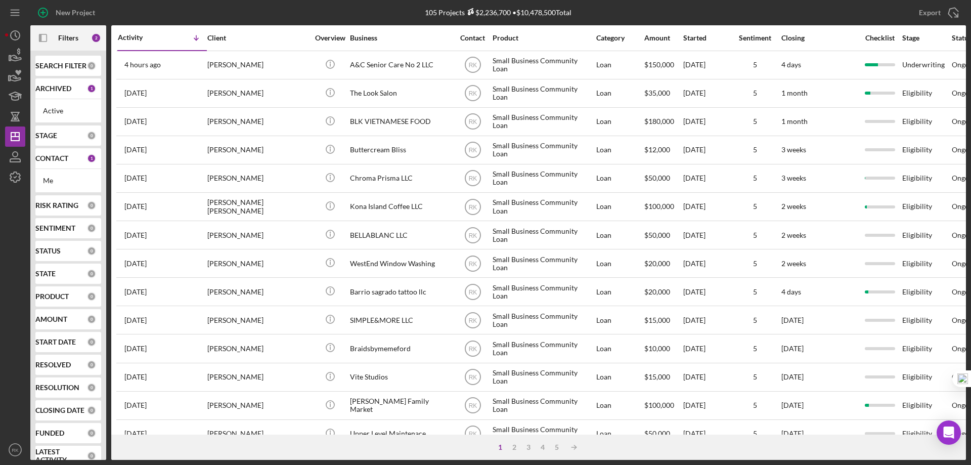 The height and width of the screenshot is (465, 971). Describe the element at coordinates (400, 206) in the screenshot. I see `div: Kona Island Coffee LLC` at that location.